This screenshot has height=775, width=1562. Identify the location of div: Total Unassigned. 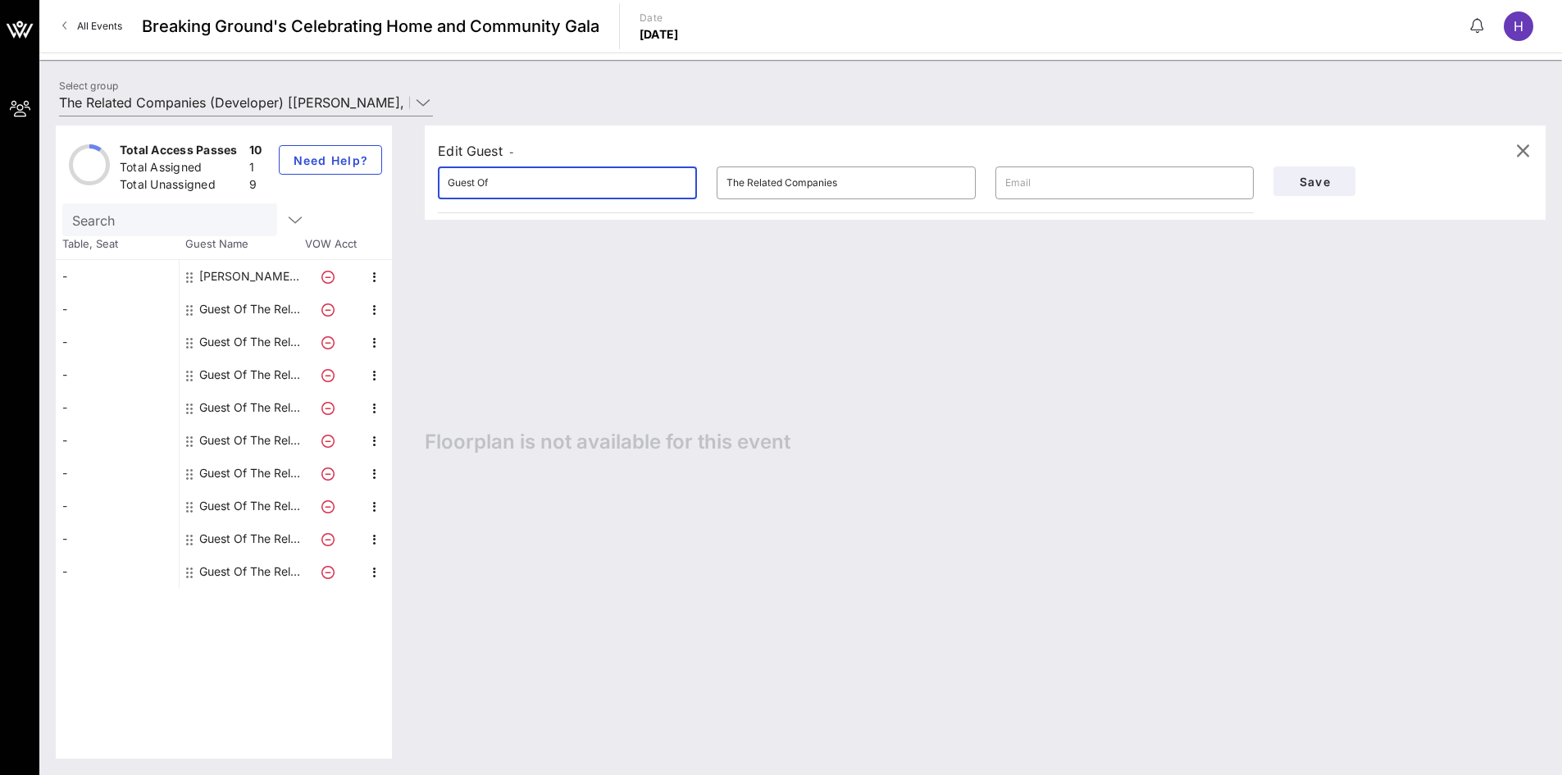
(181, 186).